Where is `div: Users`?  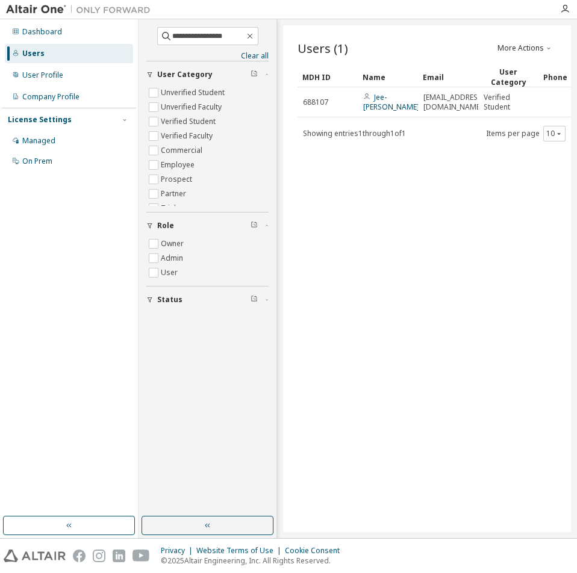
div: Users is located at coordinates (33, 54).